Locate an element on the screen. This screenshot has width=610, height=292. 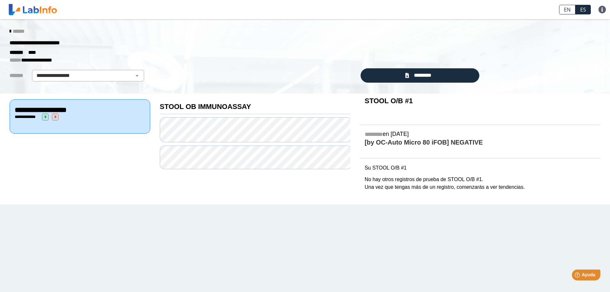
span: Ayuda is located at coordinates (36, 8).